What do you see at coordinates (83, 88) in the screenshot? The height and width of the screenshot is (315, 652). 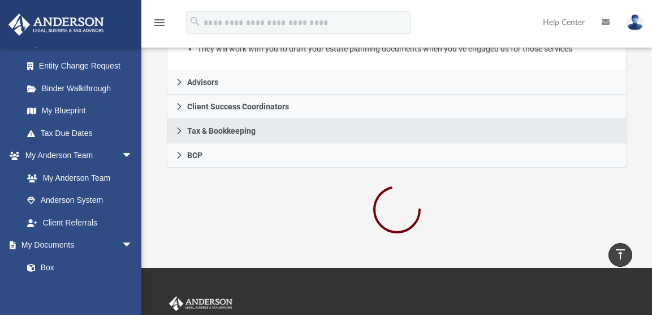 I see `a: Binder Walkthrough` at bounding box center [83, 88].